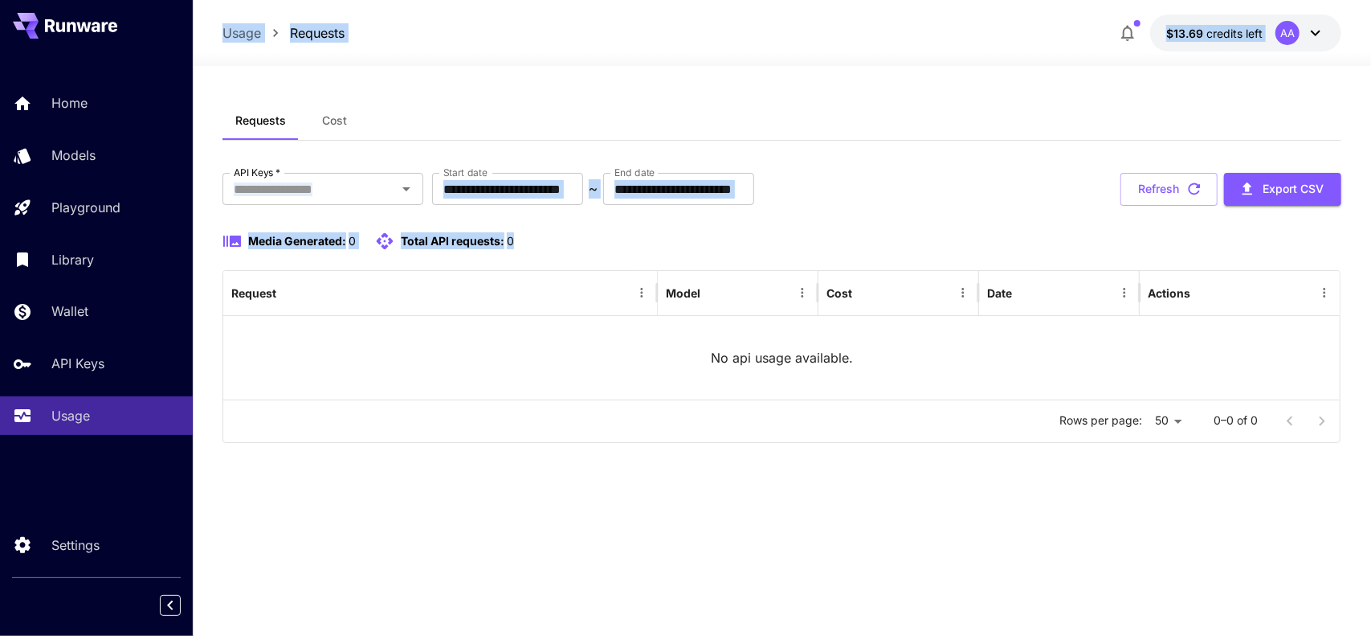  I want to click on div: Cost, so click(840, 292).